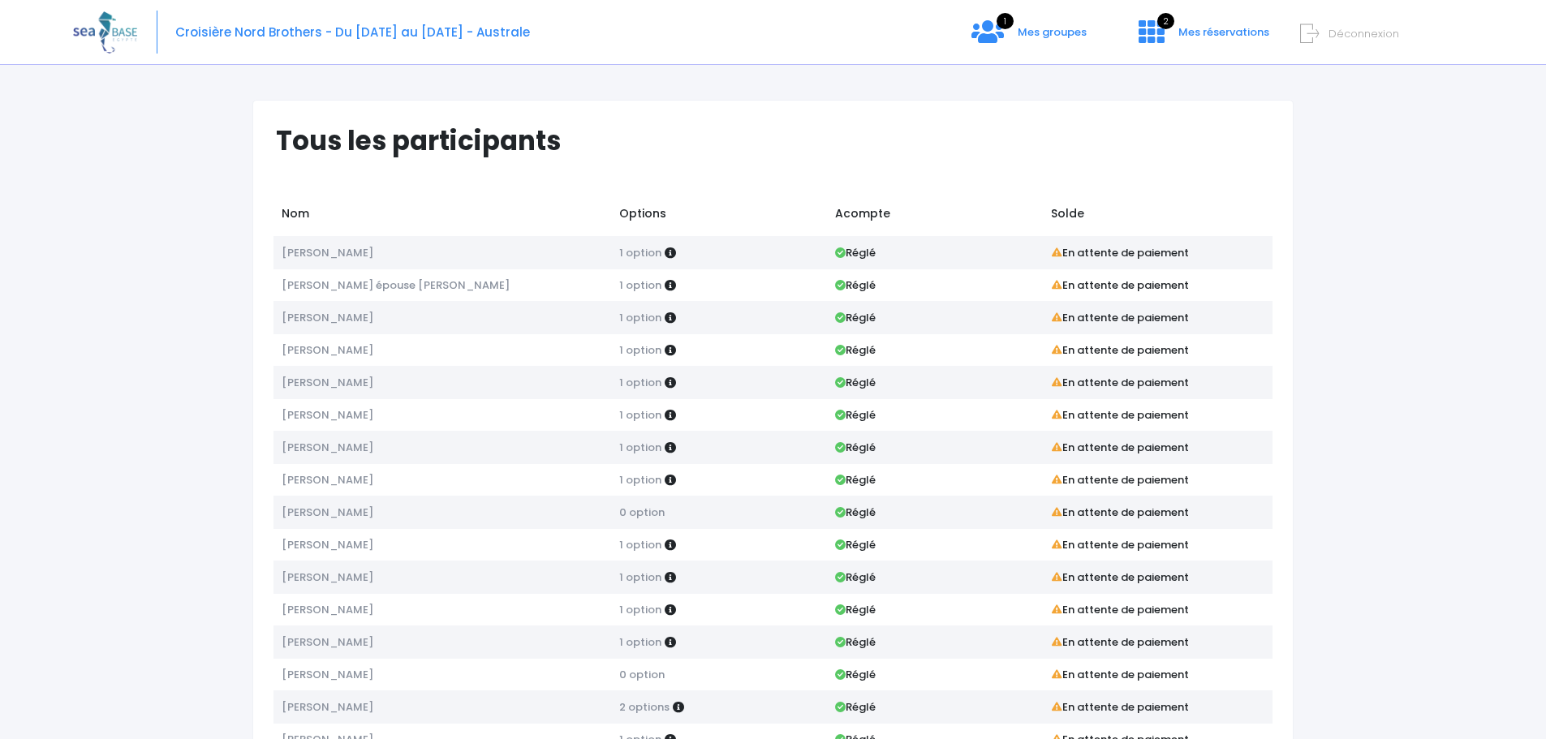  Describe the element at coordinates (1157, 217) in the screenshot. I see `td: Solde` at that location.